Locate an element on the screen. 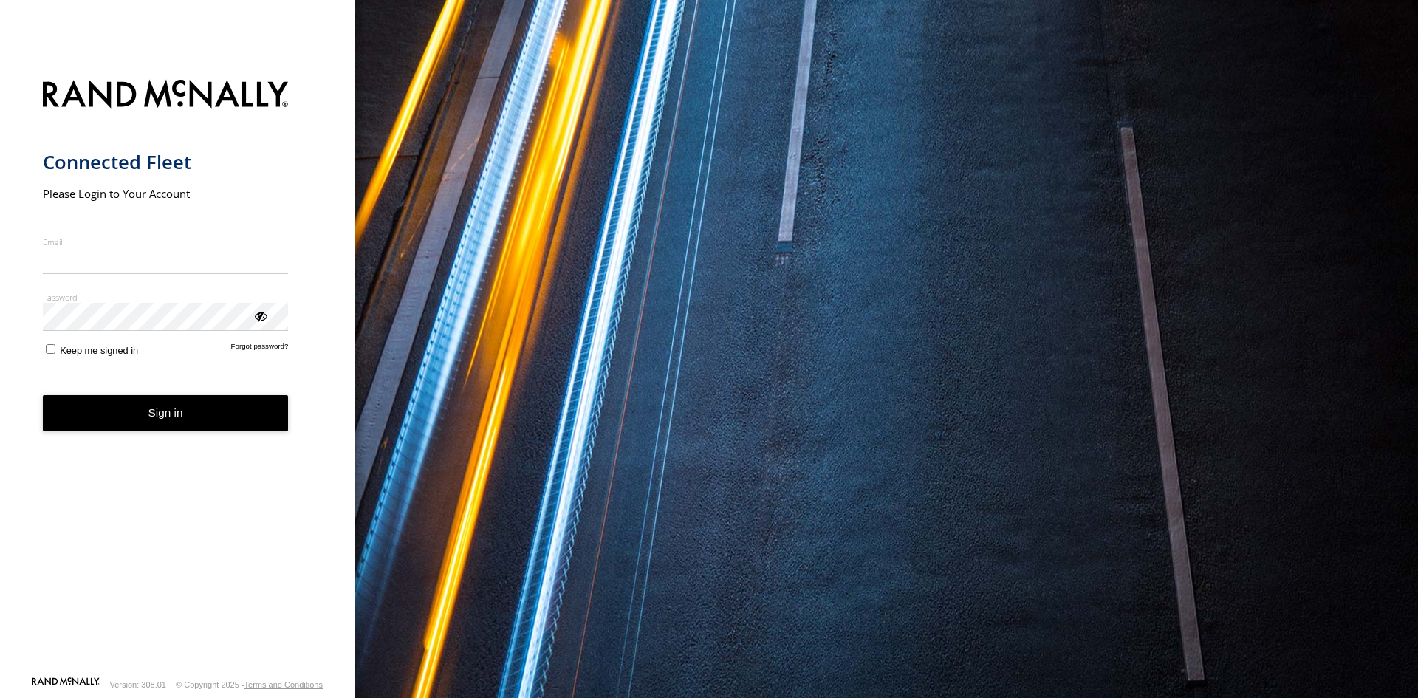  a: Visit our Website is located at coordinates (66, 685).